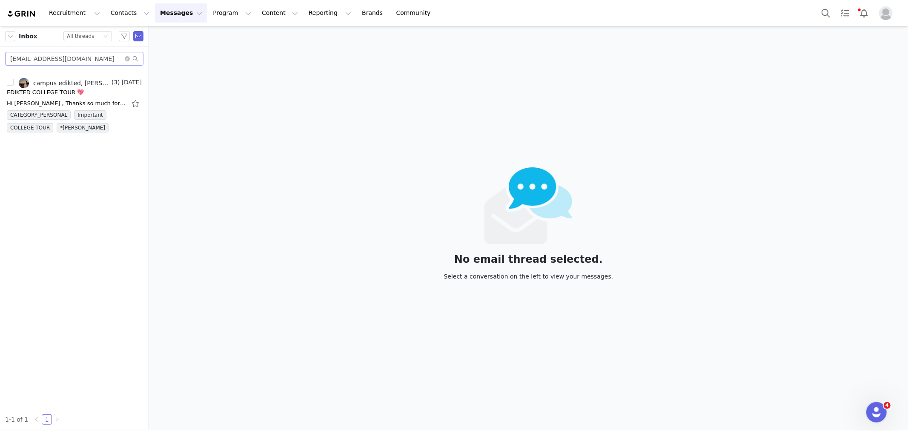 The width and height of the screenshot is (908, 431). Describe the element at coordinates (80, 36) in the screenshot. I see `div: All threads` at that location.